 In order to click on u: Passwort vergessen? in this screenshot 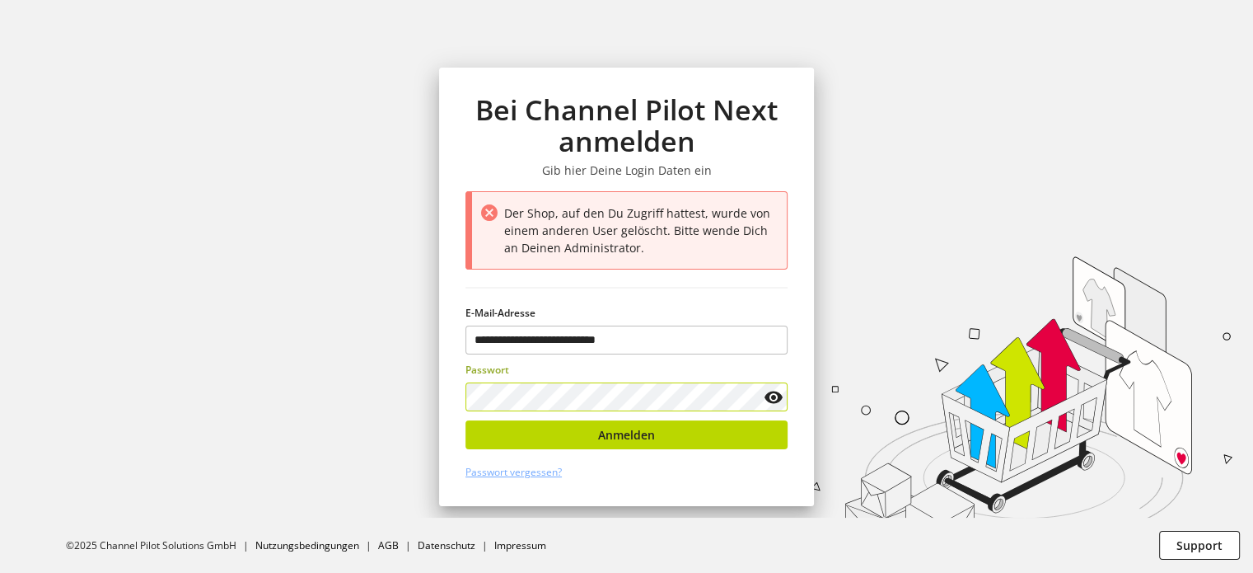, I will do `click(513, 471)`.